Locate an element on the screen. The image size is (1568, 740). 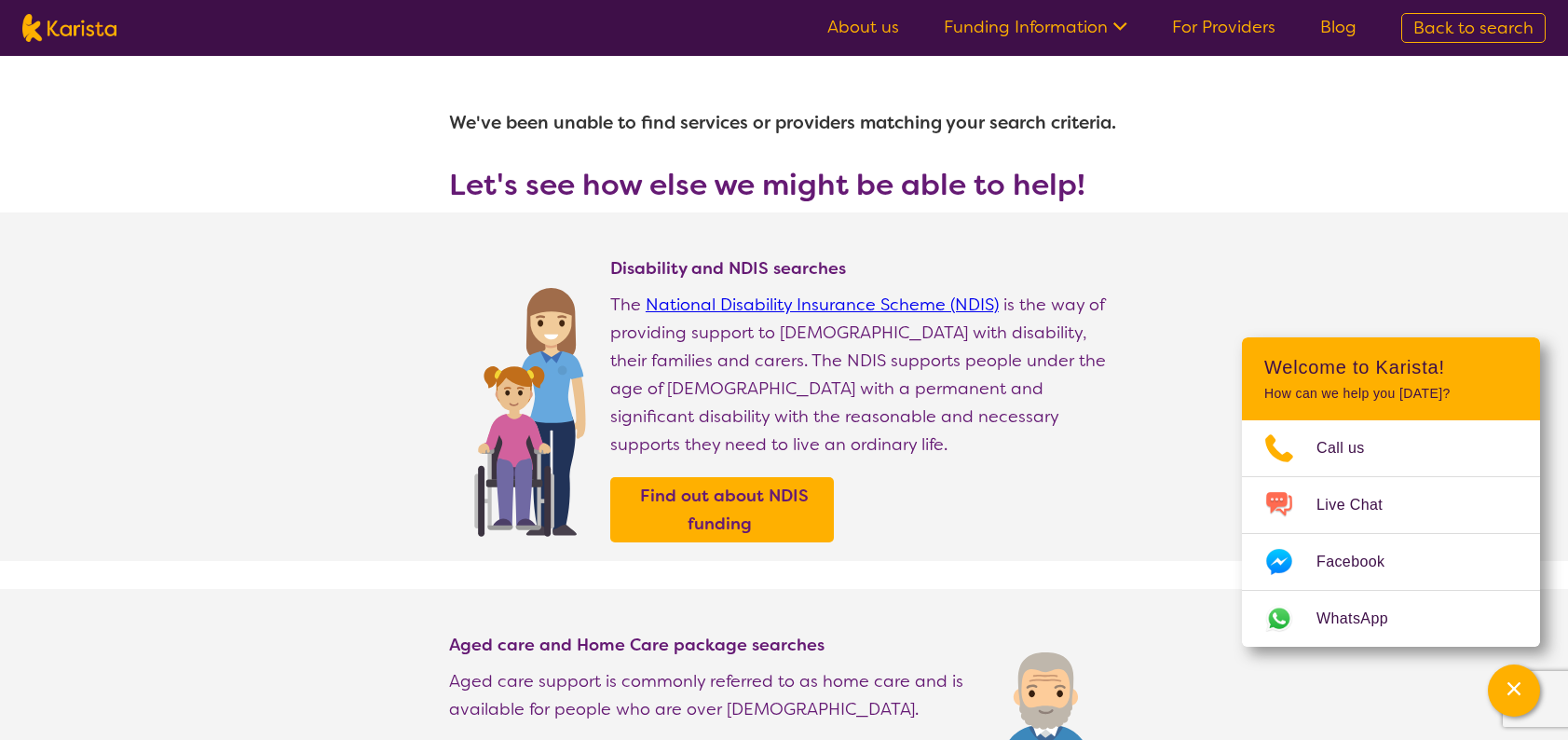
a: Find out about NDIS funding is located at coordinates (722, 510).